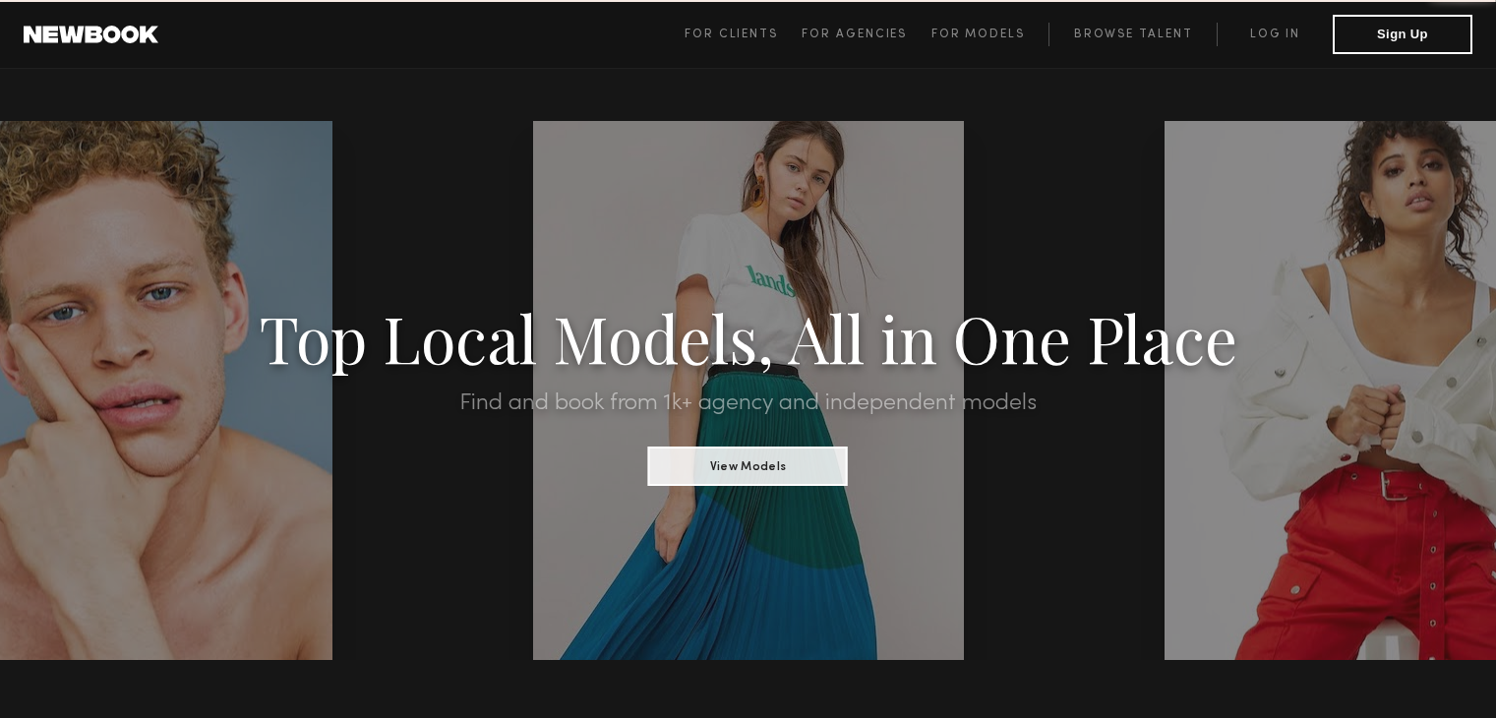  Describe the element at coordinates (1275, 34) in the screenshot. I see `a: Log in` at that location.